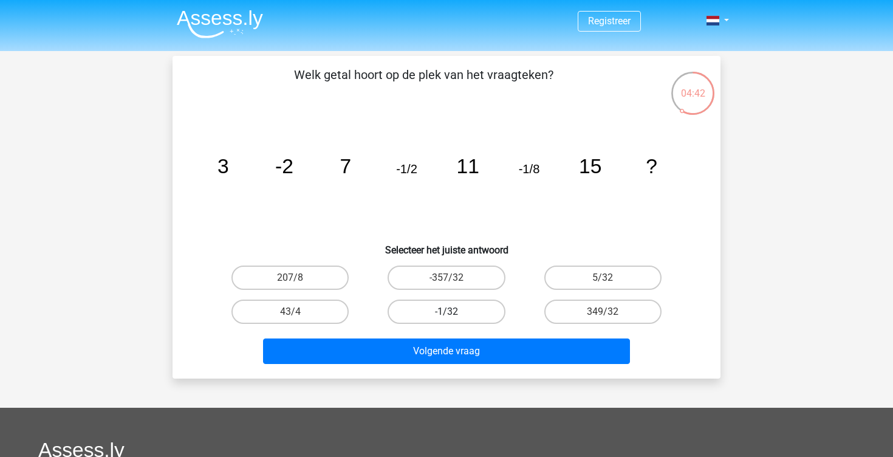 This screenshot has height=457, width=893. I want to click on h6: Selecteer het juiste antwoord, so click(447, 245).